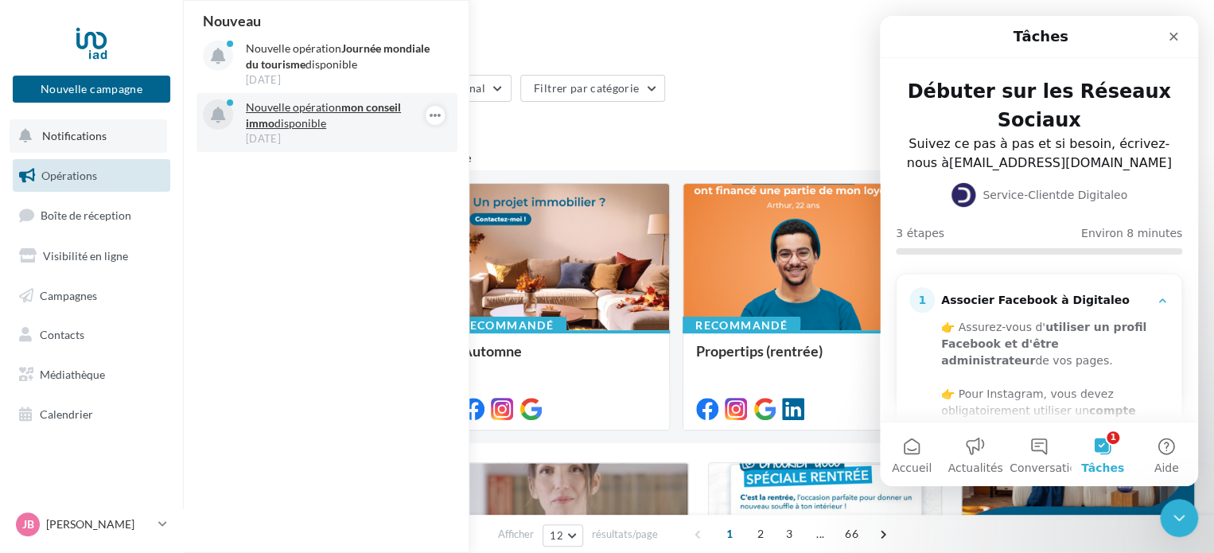  Describe the element at coordinates (556, 536) in the screenshot. I see `span: 12` at that location.